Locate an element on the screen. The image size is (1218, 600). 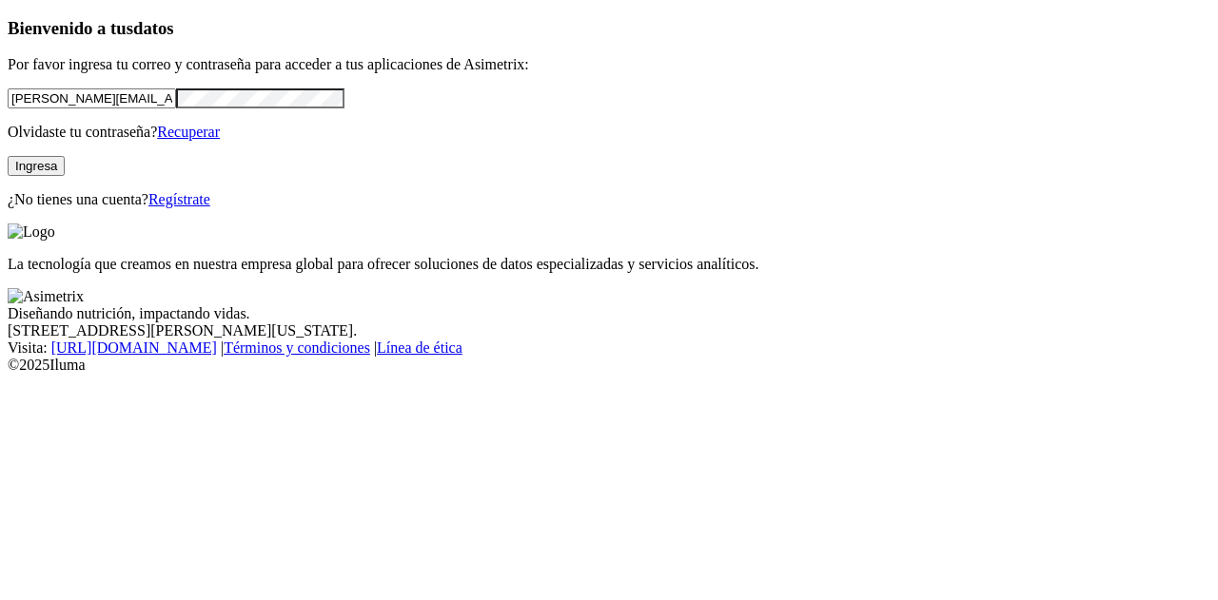
a: Términos y condiciones is located at coordinates (297, 347).